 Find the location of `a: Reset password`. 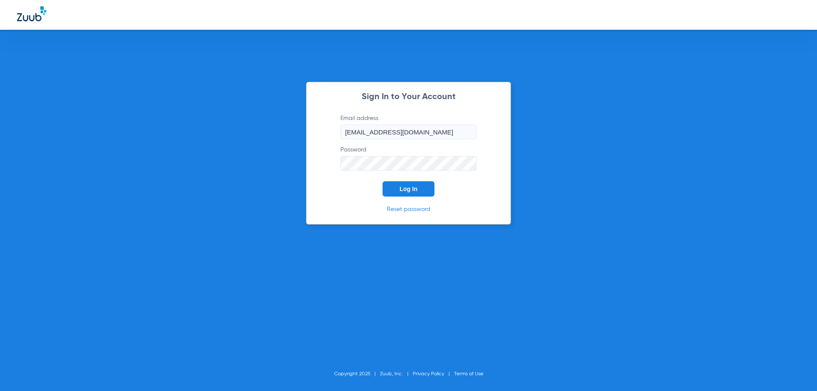

a: Reset password is located at coordinates (408, 209).